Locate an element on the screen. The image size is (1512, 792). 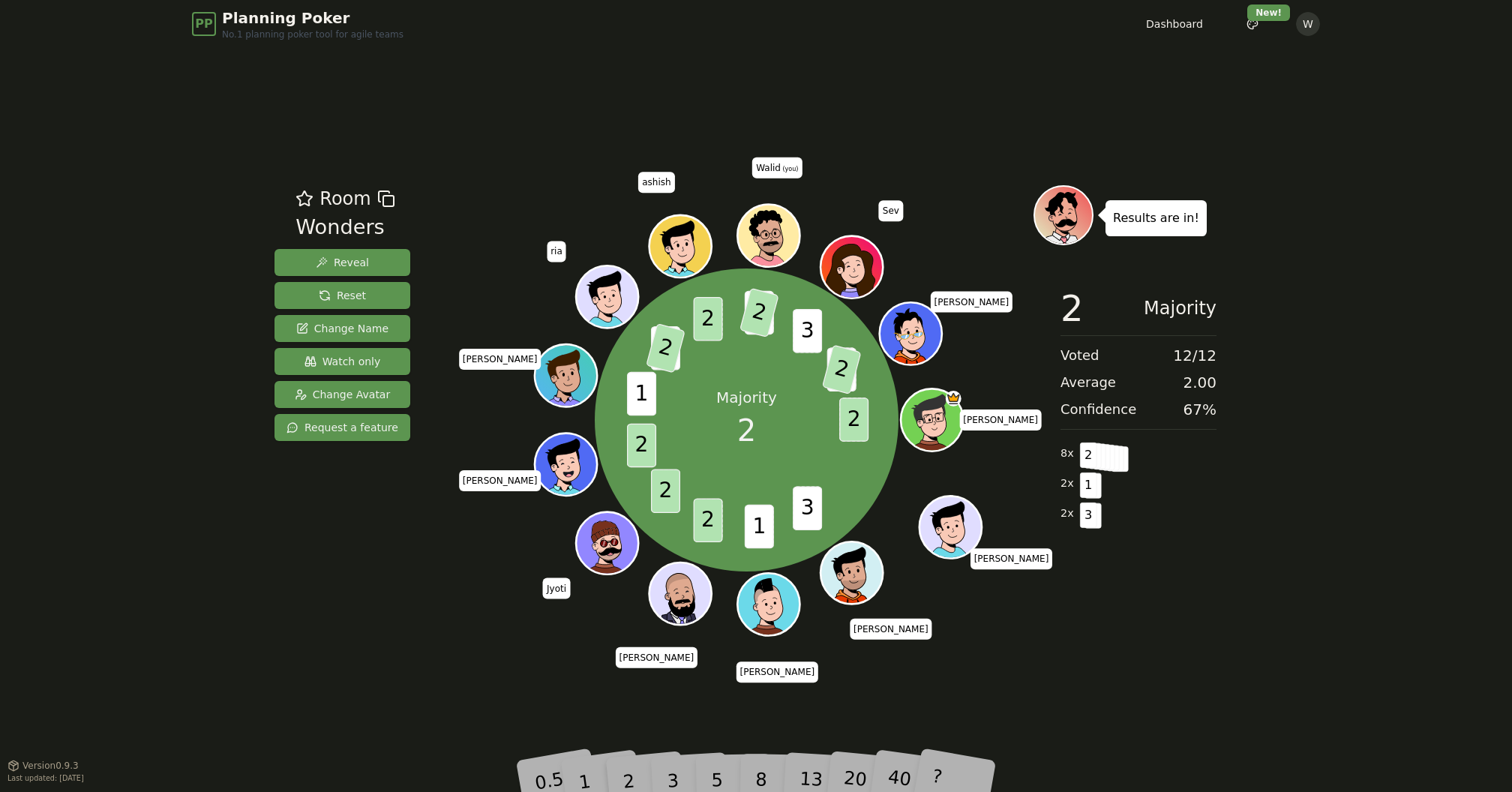
button: Watch only is located at coordinates (342, 361).